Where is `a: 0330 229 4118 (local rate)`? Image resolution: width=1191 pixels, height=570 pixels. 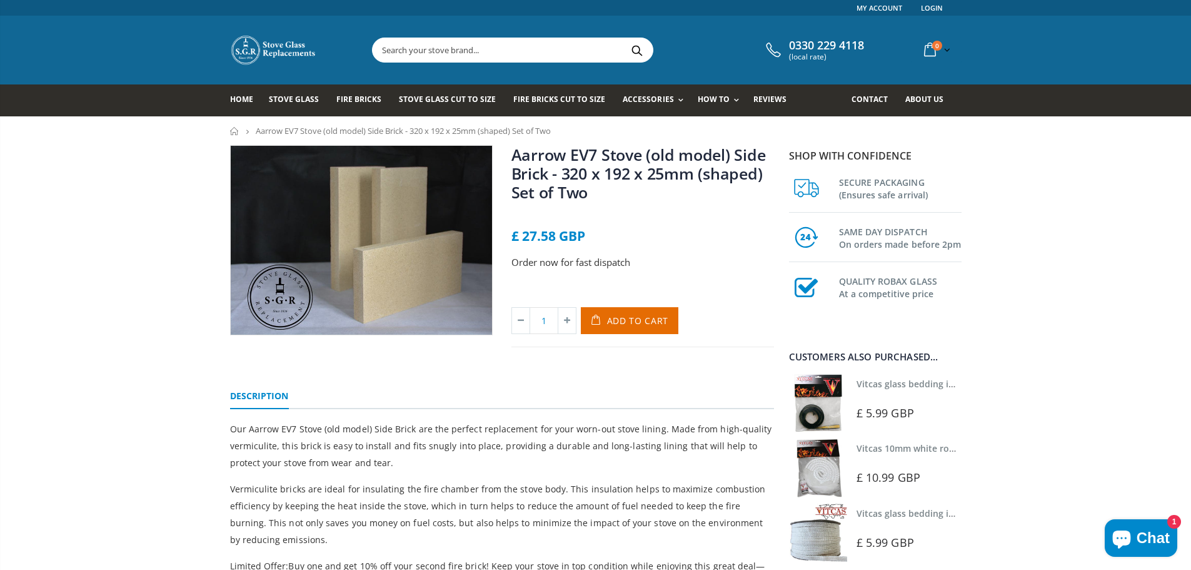
a: 0330 229 4118 (local rate) is located at coordinates (813, 50).